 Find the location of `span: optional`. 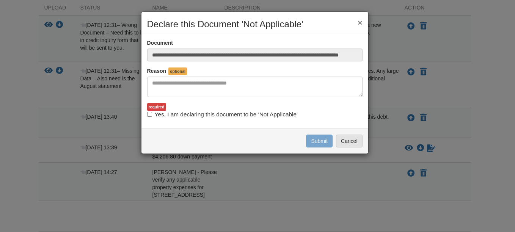

span: optional is located at coordinates (177, 71).